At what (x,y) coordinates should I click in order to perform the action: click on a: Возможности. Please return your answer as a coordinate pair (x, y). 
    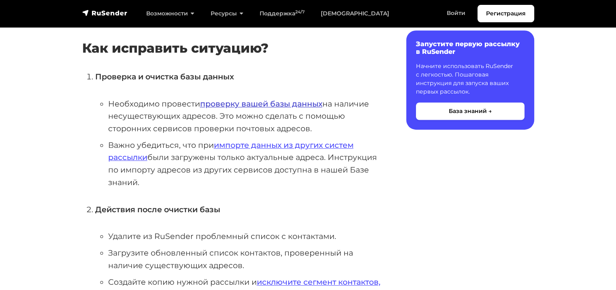
    Looking at the image, I should click on (170, 13).